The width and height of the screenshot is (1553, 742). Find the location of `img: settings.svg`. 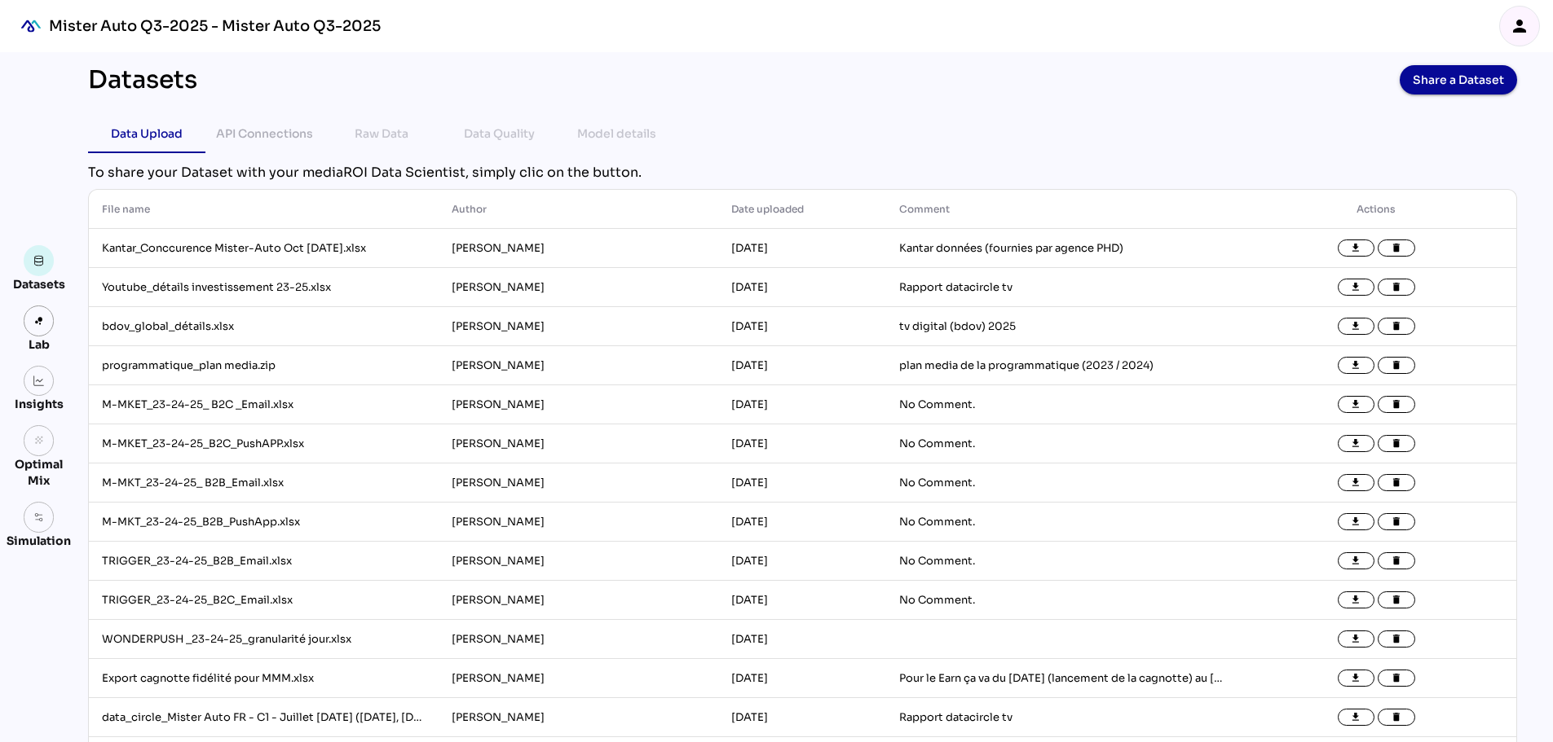

img: settings.svg is located at coordinates (39, 518).